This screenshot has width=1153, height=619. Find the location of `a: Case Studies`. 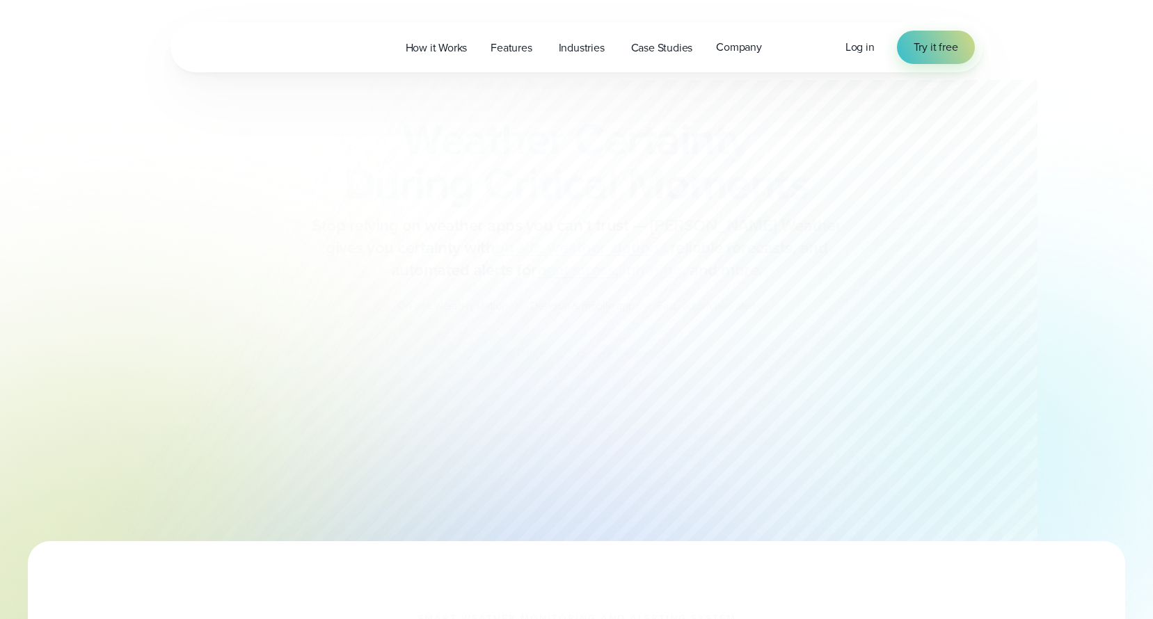

a: Case Studies is located at coordinates (662, 47).